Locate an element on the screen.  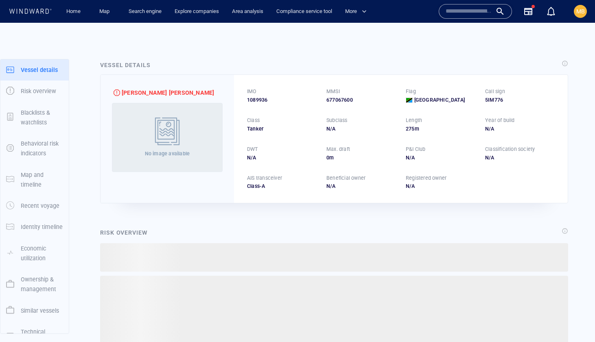
p: Recent voyage is located at coordinates (40, 206).